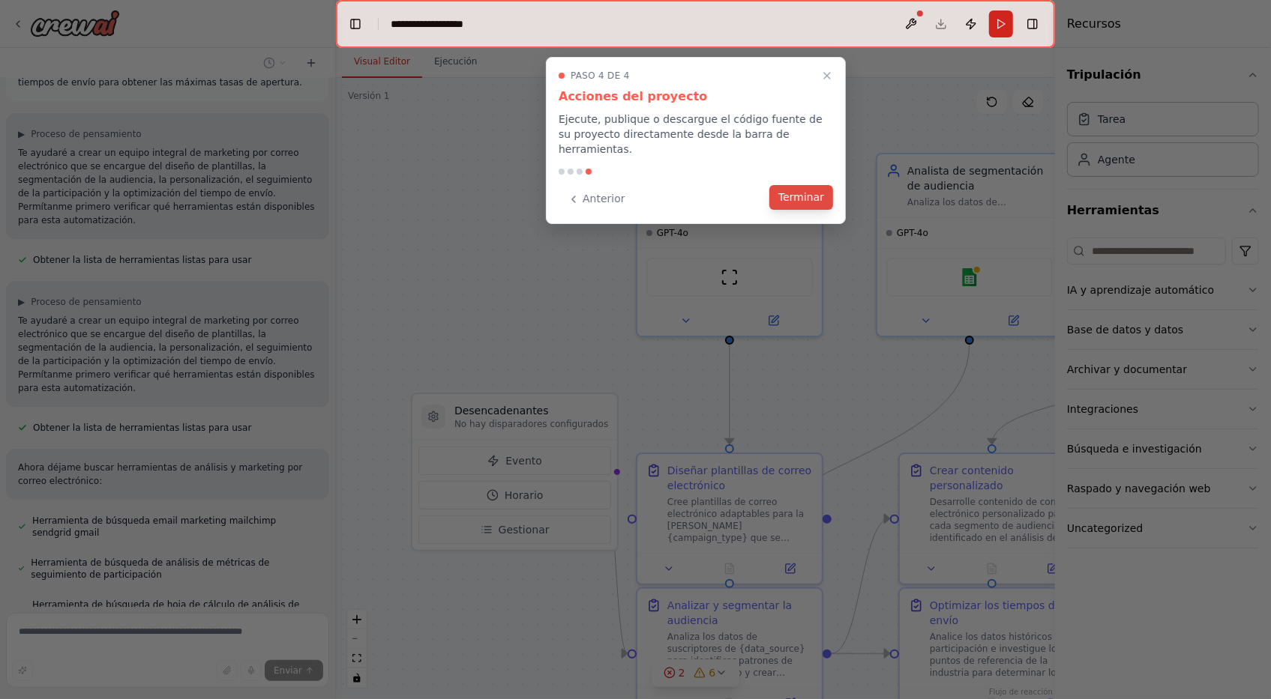  Describe the element at coordinates (696, 134) in the screenshot. I see `p: Ejecute, publique o descargue el código fuente de su proyecto directamente desde la barra de herr...` at that location.